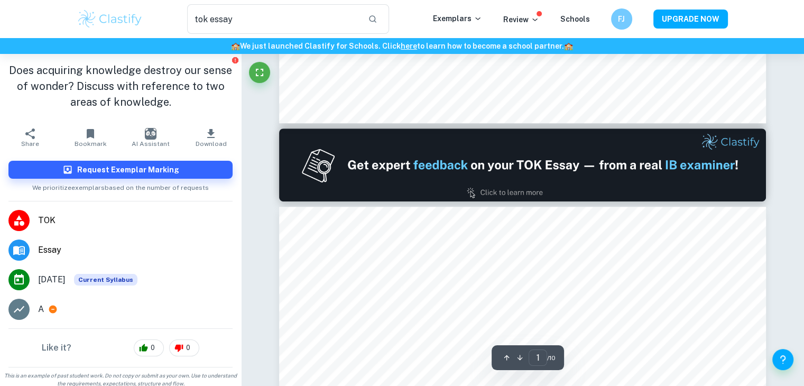  What do you see at coordinates (151, 144) in the screenshot?
I see `span: AI Assistant` at bounding box center [151, 144].